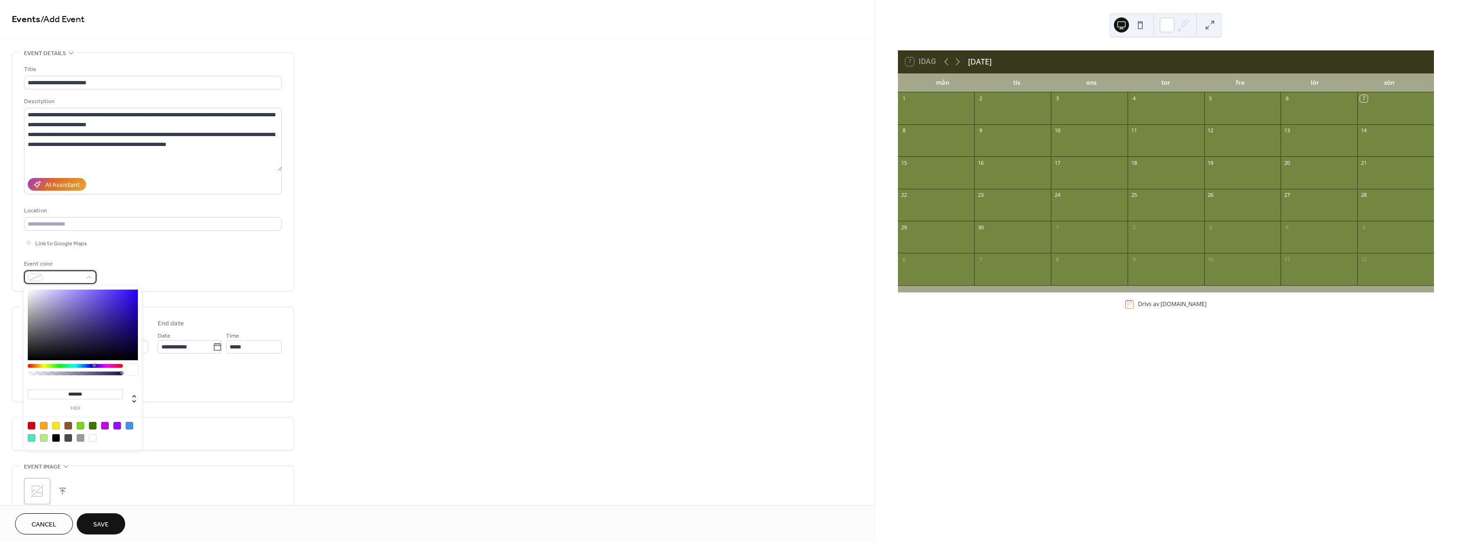 Image resolution: width=1457 pixels, height=542 pixels. What do you see at coordinates (1363, 195) in the screenshot?
I see `div: 28` at bounding box center [1363, 195].